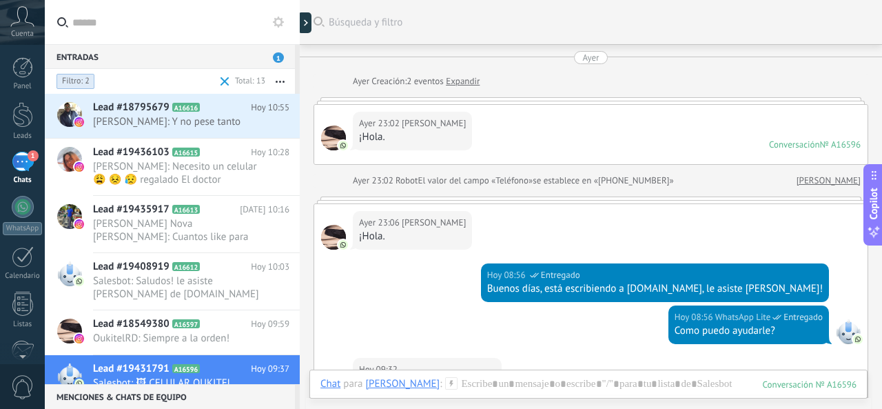  I want to click on span: Hoy 10:28, so click(270, 152).